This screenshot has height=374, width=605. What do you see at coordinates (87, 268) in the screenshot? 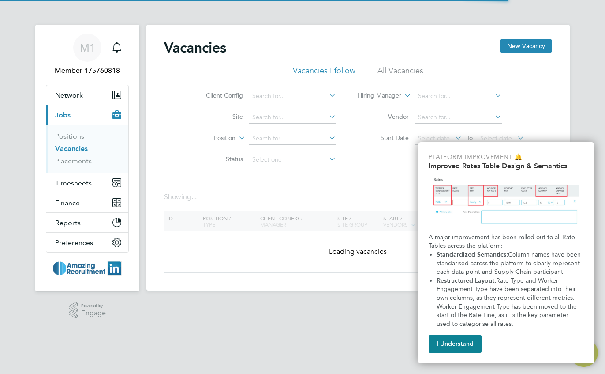
I see `img: amazing-logo-retina.png` at bounding box center [87, 268].